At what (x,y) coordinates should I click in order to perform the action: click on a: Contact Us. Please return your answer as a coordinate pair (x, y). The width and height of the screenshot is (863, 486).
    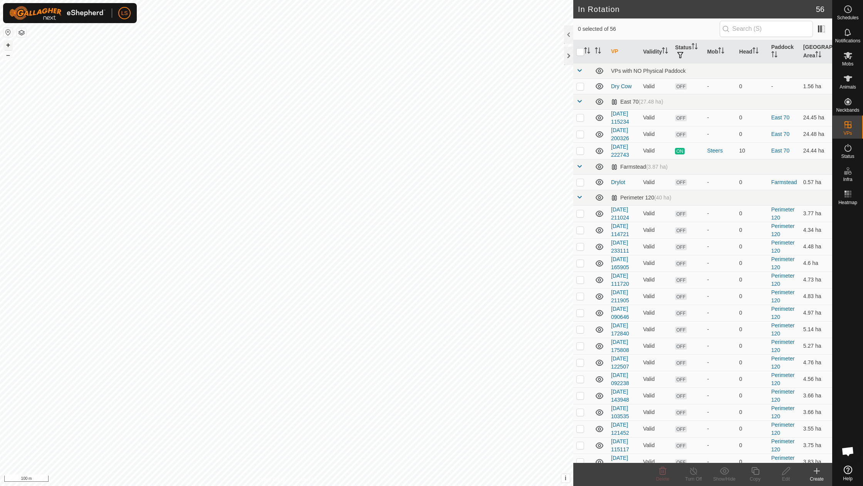
    Looking at the image, I should click on (305, 480).